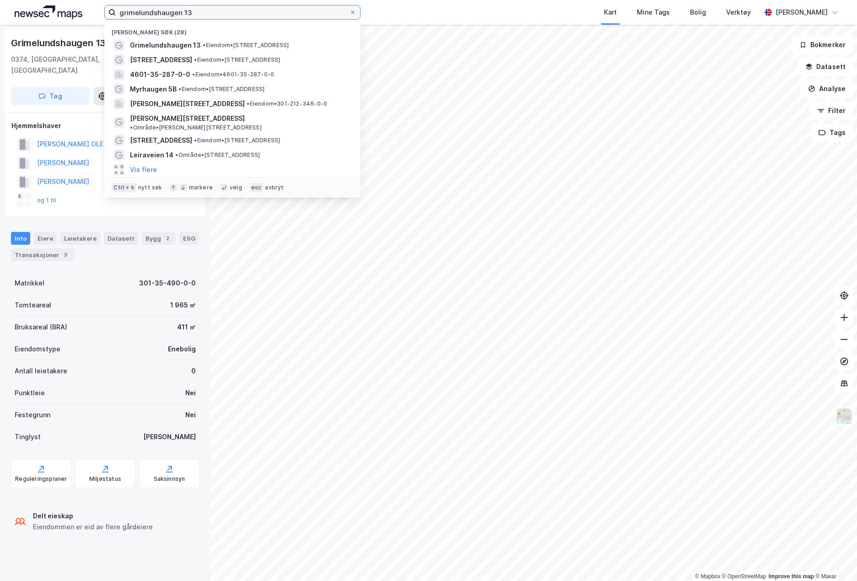 The width and height of the screenshot is (857, 581). Describe the element at coordinates (59, 43) in the screenshot. I see `div: Grimelundshaugen 13` at that location.